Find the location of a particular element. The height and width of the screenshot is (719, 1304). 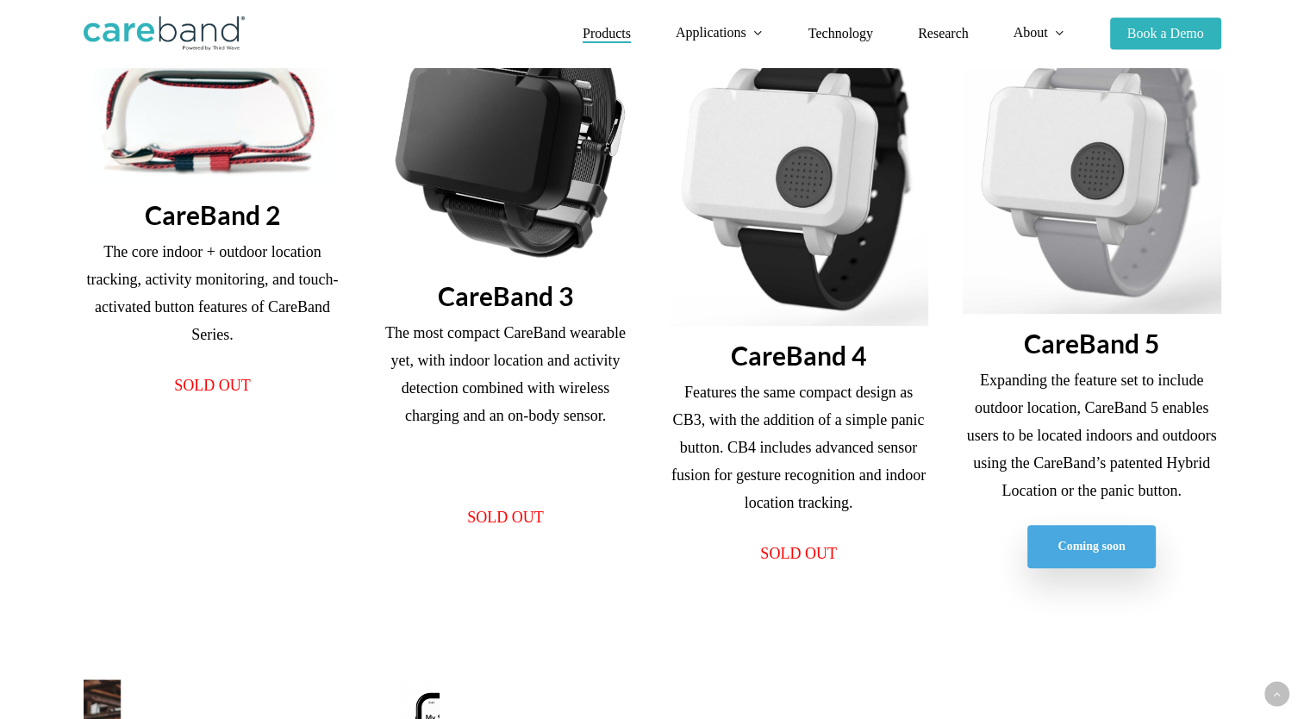

a: Back to top is located at coordinates (1276, 694).